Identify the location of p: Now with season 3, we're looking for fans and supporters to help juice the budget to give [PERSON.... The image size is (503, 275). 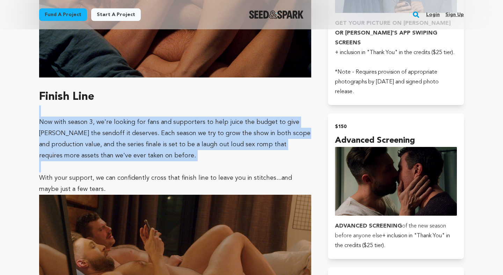
(175, 139).